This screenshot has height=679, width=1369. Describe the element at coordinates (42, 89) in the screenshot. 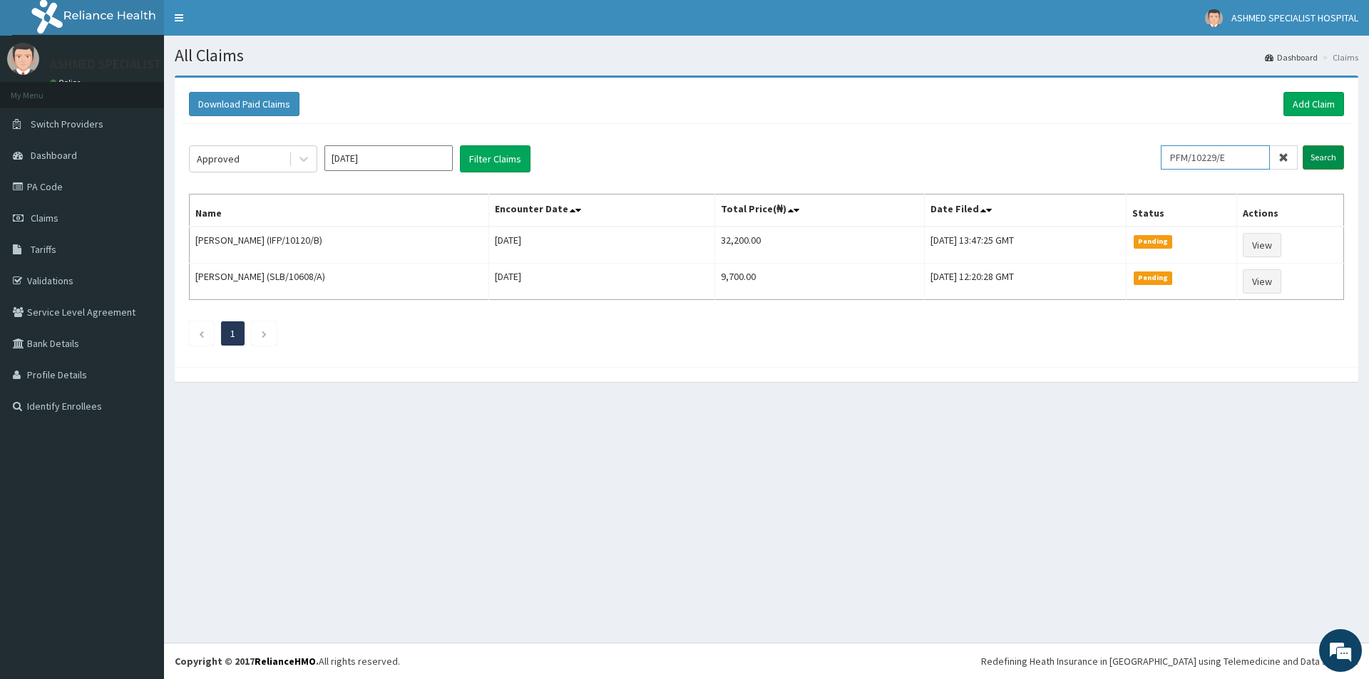

I see `img: d_794563401_company_1708531726252_794563401` at that location.